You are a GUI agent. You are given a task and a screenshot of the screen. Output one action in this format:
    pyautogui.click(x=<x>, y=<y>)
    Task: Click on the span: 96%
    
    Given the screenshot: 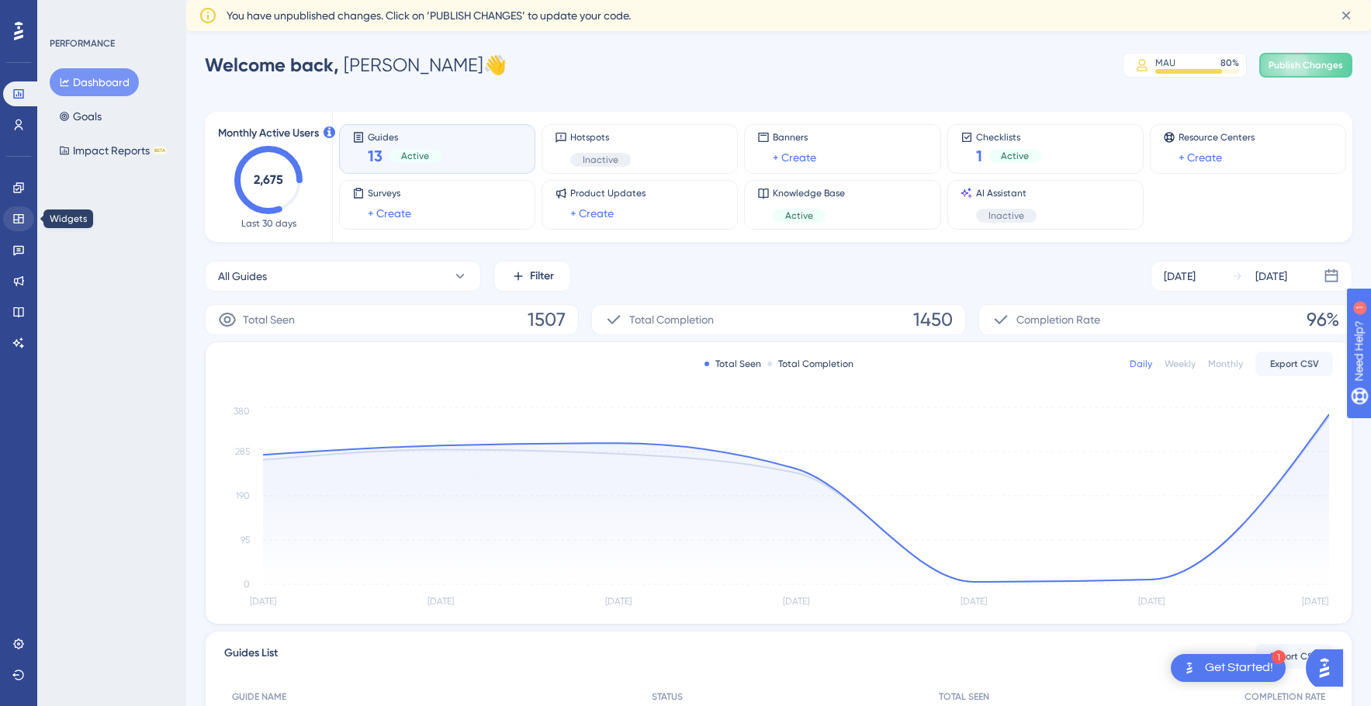 What is the action you would take?
    pyautogui.click(x=1323, y=320)
    